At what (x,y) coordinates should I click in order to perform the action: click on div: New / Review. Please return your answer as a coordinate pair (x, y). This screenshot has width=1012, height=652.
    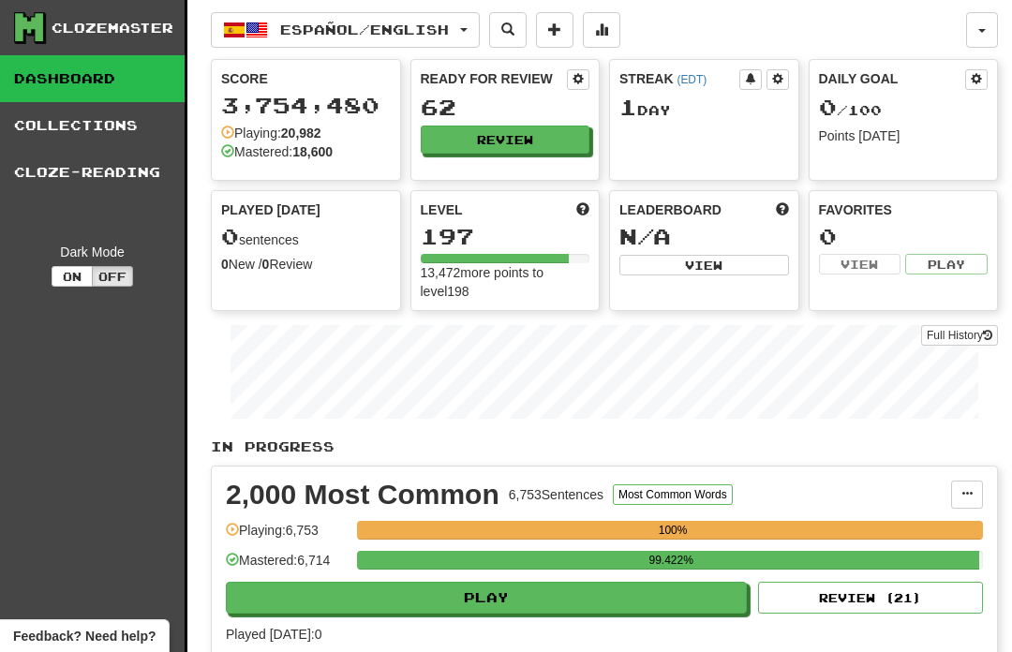
    Looking at the image, I should click on (305, 264).